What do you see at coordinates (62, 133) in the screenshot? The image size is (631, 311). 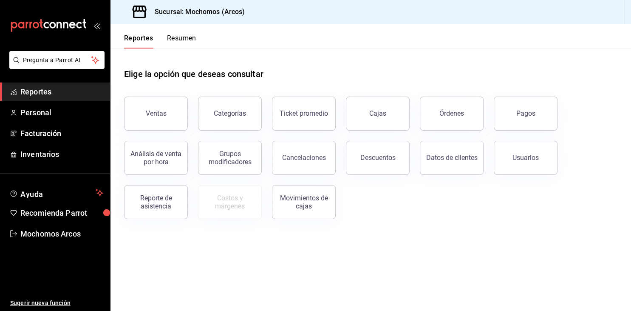 I see `span: Facturación` at bounding box center [62, 133].